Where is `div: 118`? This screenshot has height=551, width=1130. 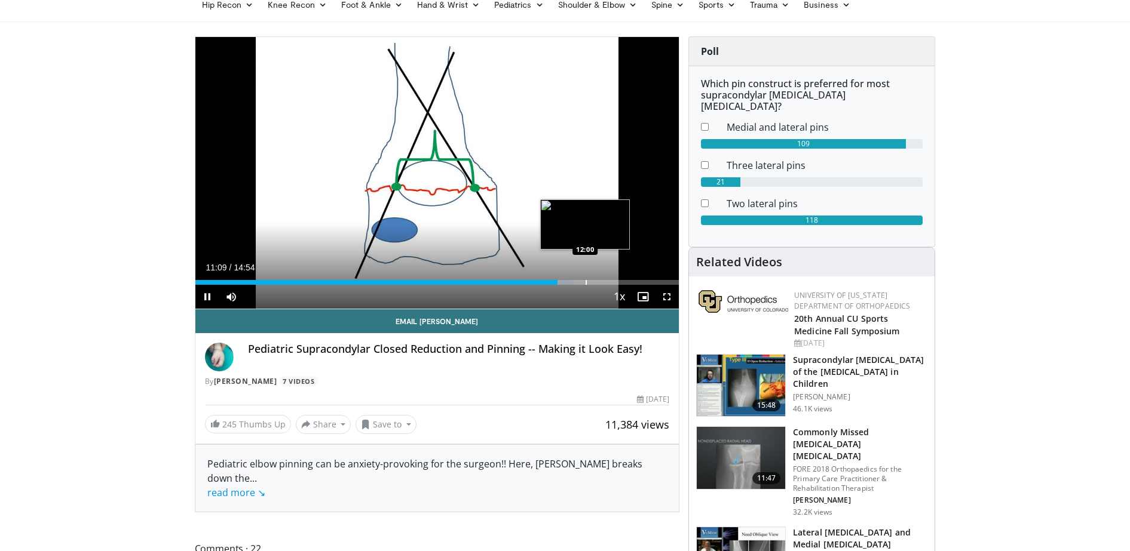
div: 118 is located at coordinates (811, 220).